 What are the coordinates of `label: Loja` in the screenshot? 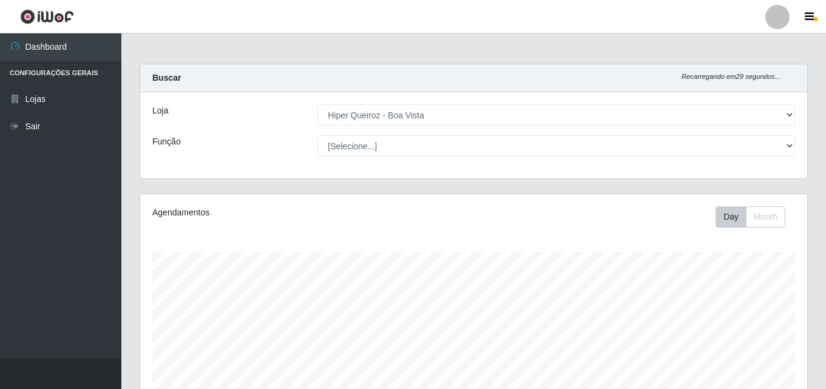 It's located at (160, 110).